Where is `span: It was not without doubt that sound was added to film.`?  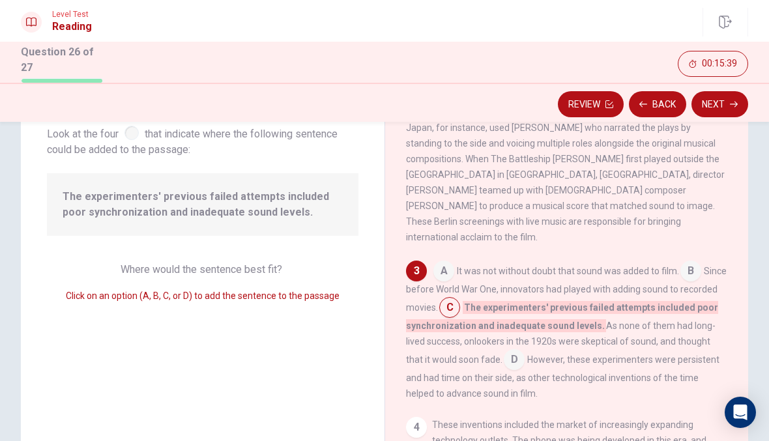 span: It was not without doubt that sound was added to film. is located at coordinates (568, 271).